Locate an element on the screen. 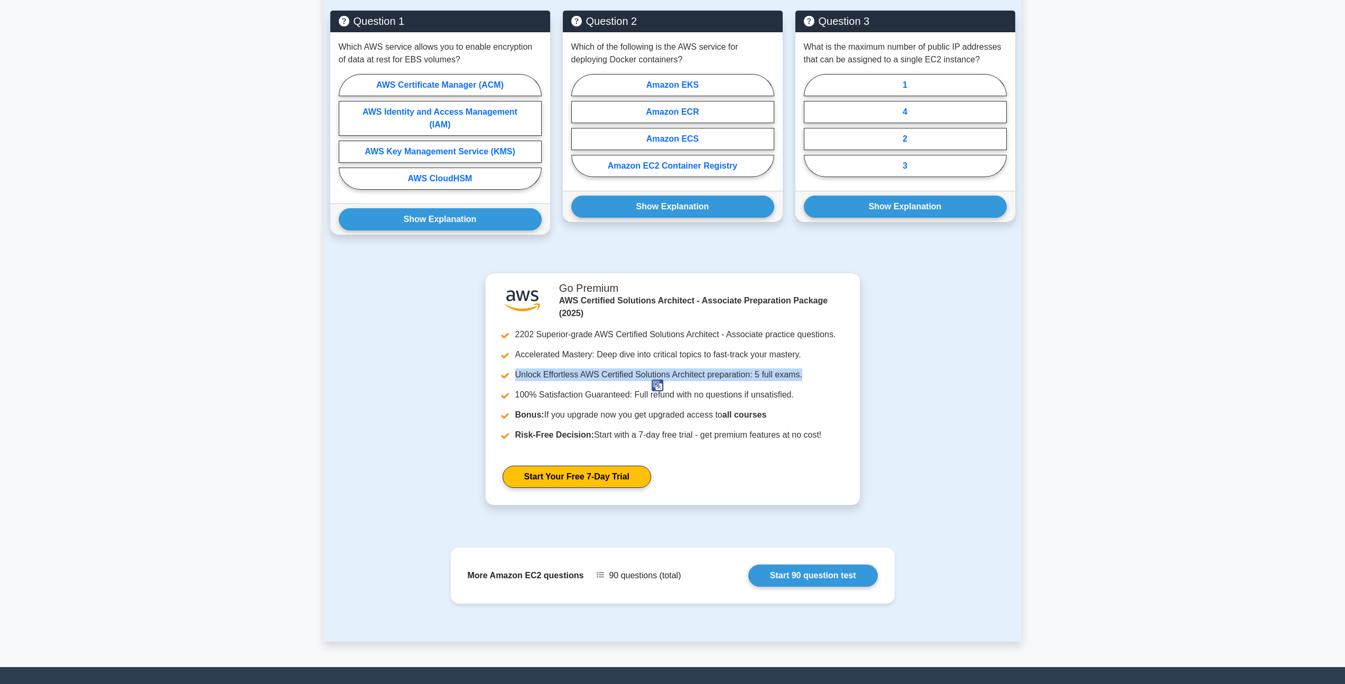  label: AWS Identity and Access Management (IAM) is located at coordinates (440, 118).